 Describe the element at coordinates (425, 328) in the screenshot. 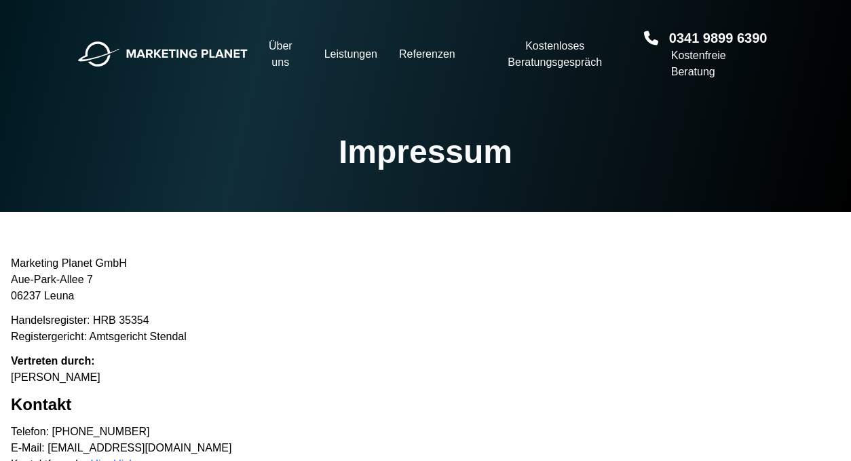

I see `p: Handelsregister: HRB 35354 Registergericht: Amtsgericht Stendal` at that location.